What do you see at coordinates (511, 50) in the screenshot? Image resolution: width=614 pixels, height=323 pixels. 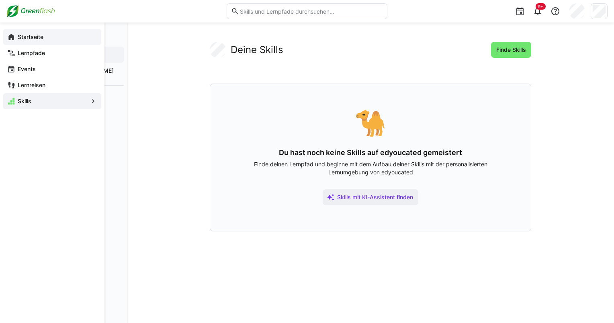 I see `span: Finde Skills` at bounding box center [511, 50].